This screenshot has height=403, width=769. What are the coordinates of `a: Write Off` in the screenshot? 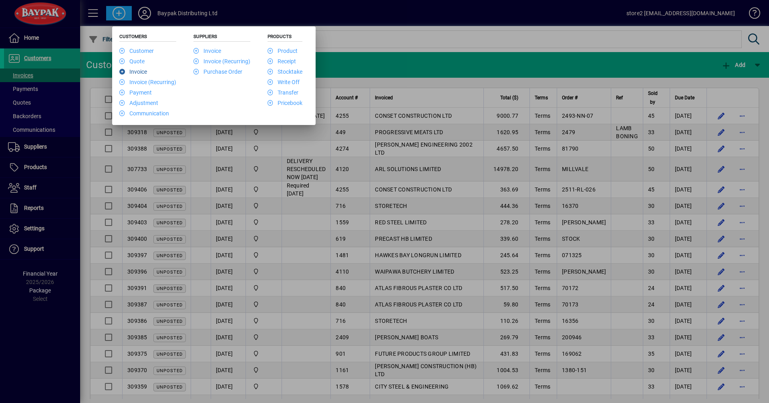 It's located at (284, 82).